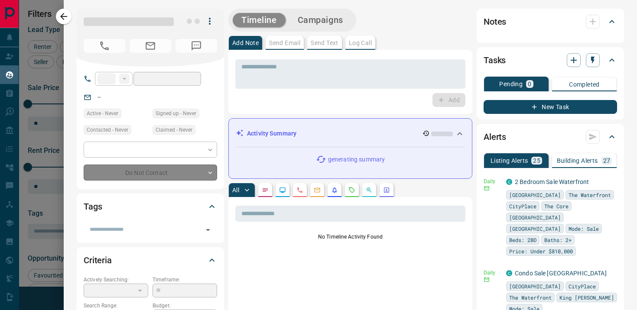  What do you see at coordinates (334, 190) in the screenshot?
I see `svg: Listing Alerts` at bounding box center [334, 190].